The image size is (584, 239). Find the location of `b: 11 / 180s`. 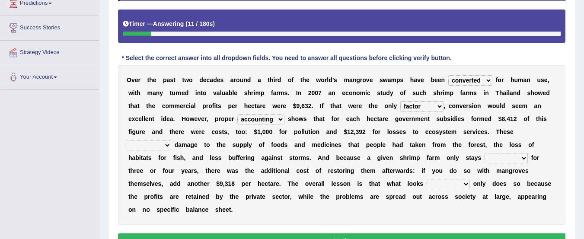

b: 11 / 180s is located at coordinates (200, 24).